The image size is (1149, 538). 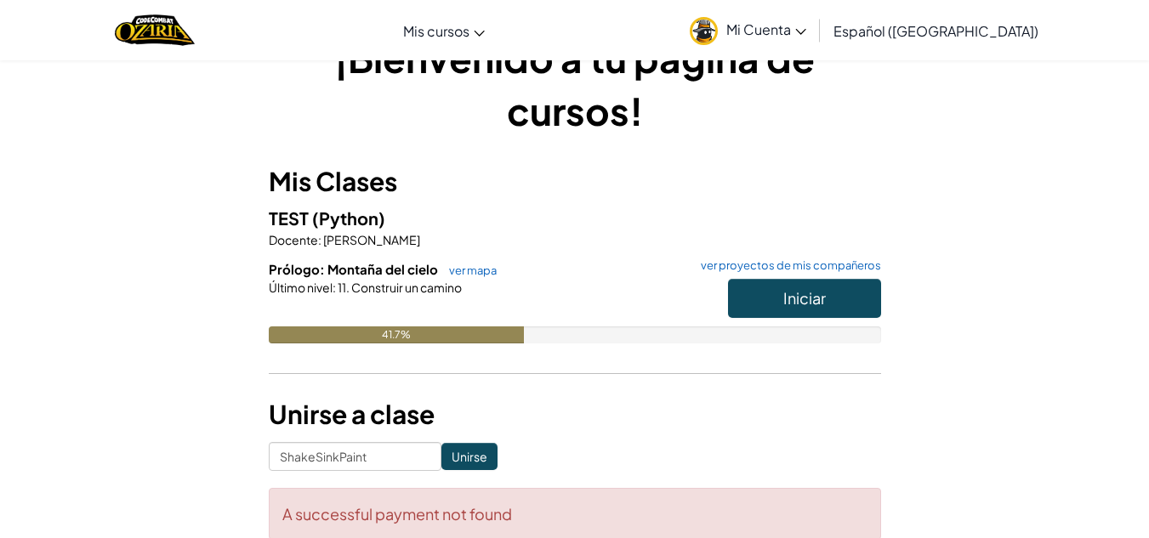 I want to click on a: ver mapa, so click(x=468, y=270).